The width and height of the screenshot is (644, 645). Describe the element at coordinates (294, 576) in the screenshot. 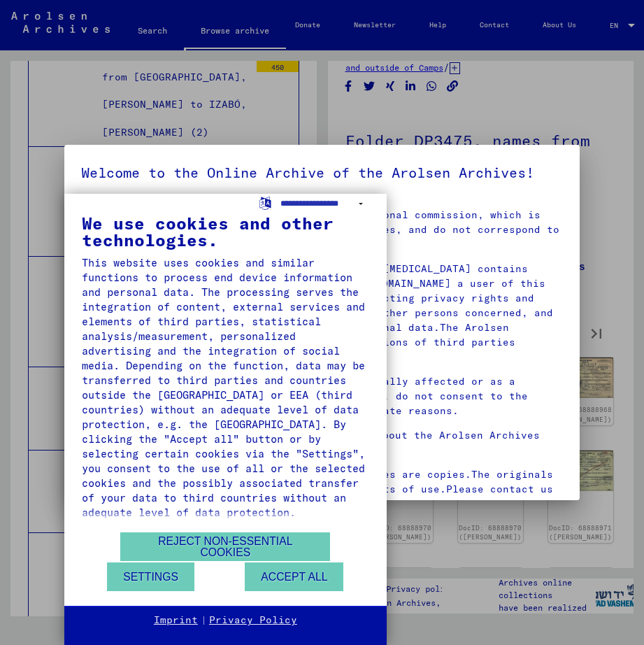

I see `button: Accept all` at that location.